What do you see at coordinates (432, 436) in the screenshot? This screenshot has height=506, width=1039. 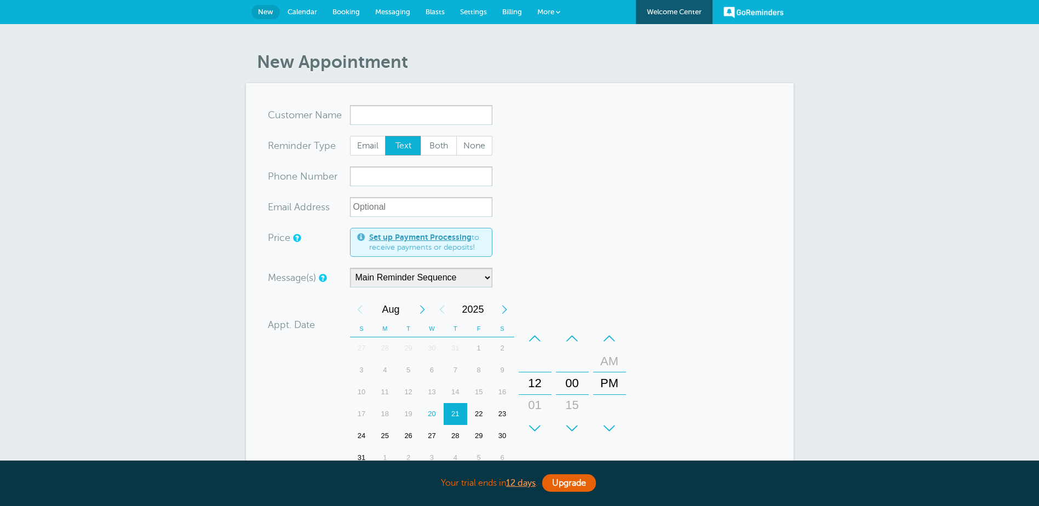 I see `div: Wednesday, August 27` at bounding box center [432, 436].